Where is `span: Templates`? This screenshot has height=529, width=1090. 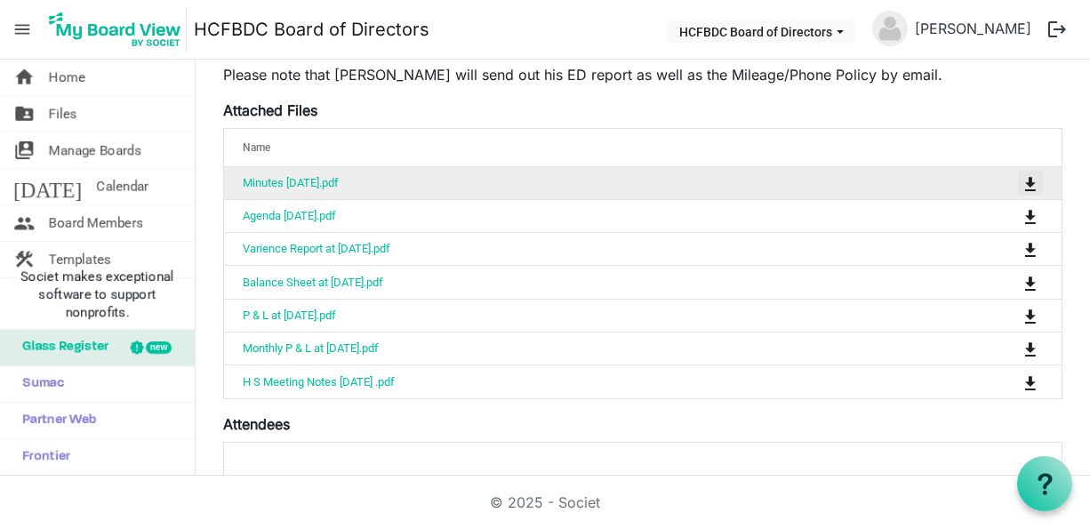 span: Templates is located at coordinates (80, 260).